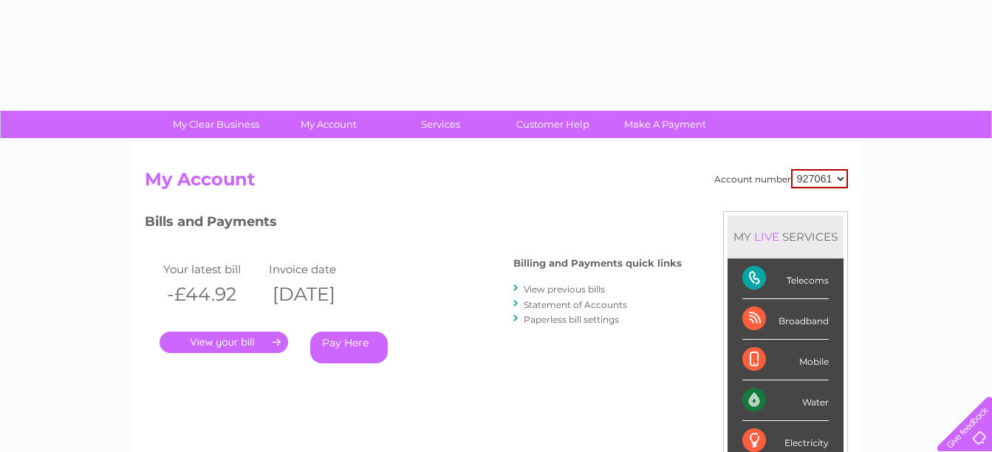  I want to click on a: My Clear Business, so click(216, 124).